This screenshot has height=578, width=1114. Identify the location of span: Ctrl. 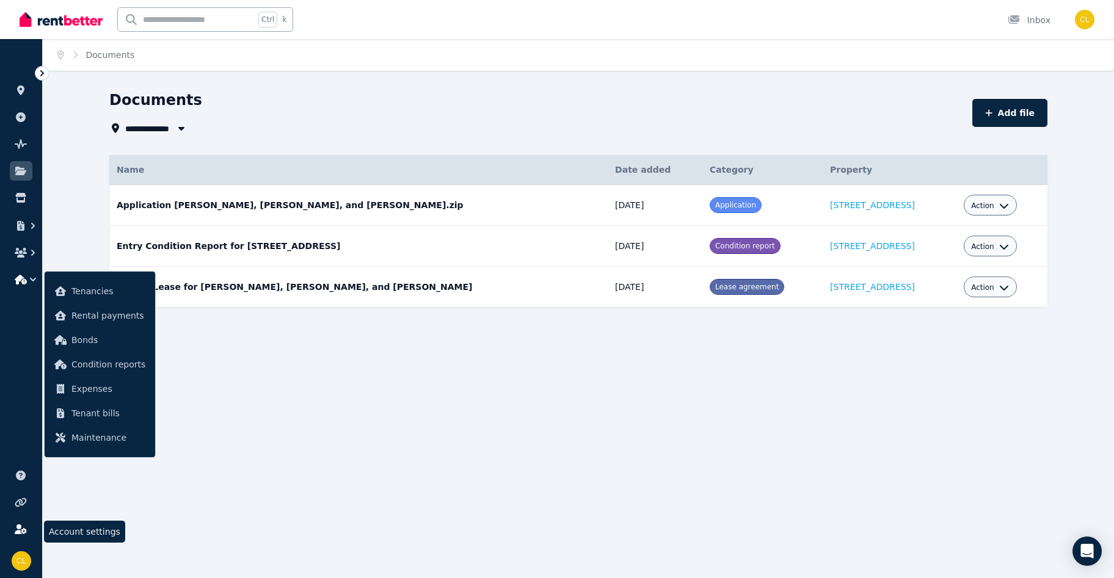
(268, 20).